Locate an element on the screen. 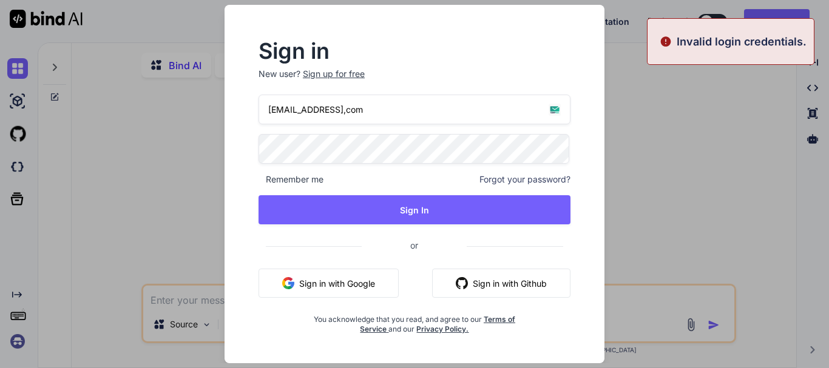 The height and width of the screenshot is (368, 829). a: Terms of Service is located at coordinates (437, 324).